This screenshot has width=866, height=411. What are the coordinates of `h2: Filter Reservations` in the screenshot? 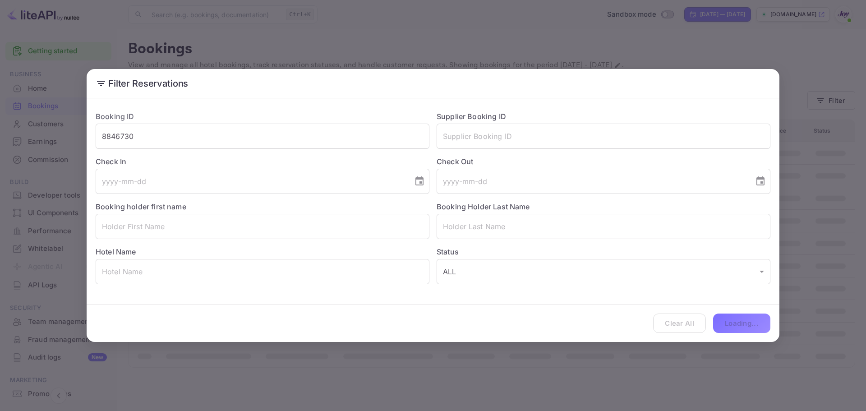 It's located at (433, 83).